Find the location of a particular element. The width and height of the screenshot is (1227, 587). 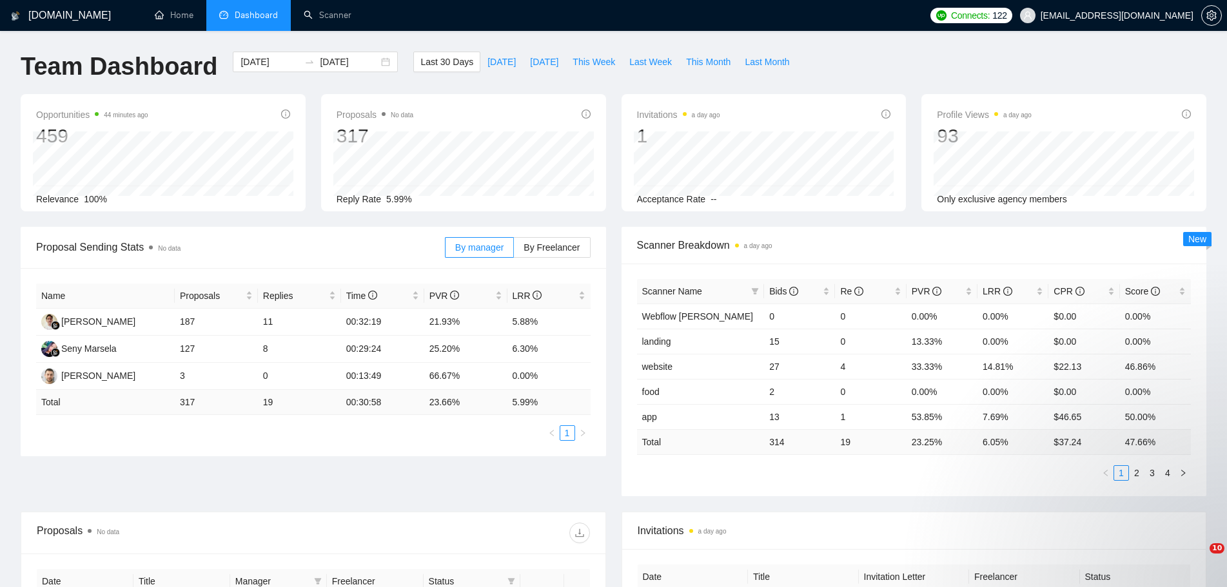

td: 13 is located at coordinates (800, 417).